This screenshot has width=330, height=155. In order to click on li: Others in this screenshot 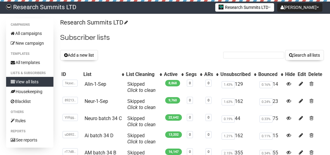, I will do `click(30, 112)`.